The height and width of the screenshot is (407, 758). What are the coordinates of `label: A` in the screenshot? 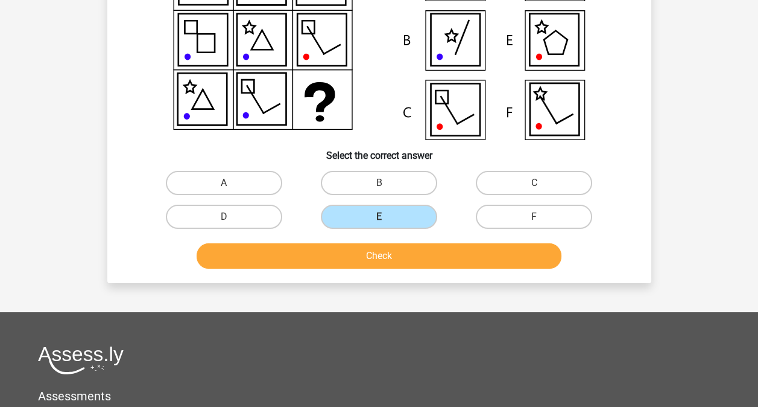 It's located at (224, 183).